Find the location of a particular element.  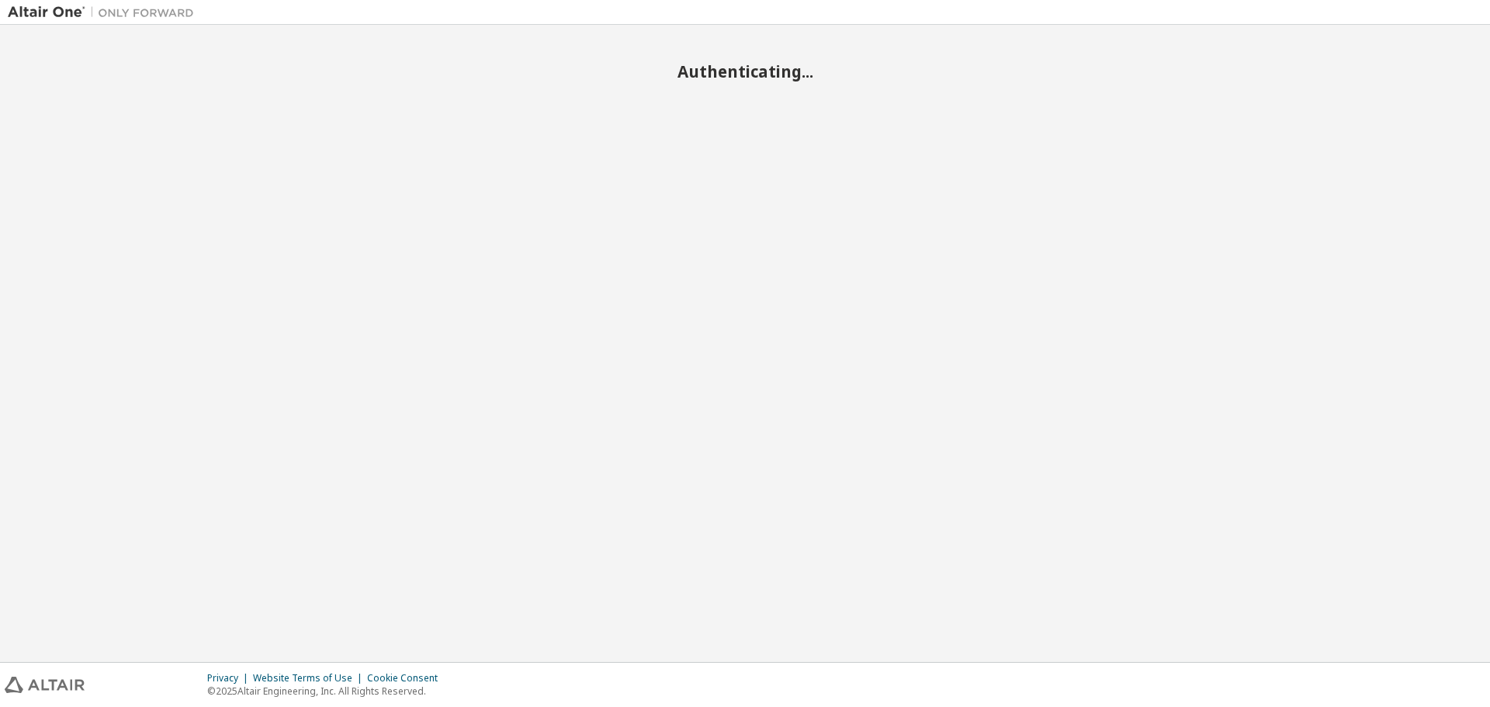

div: Cookie Consent is located at coordinates (407, 678).